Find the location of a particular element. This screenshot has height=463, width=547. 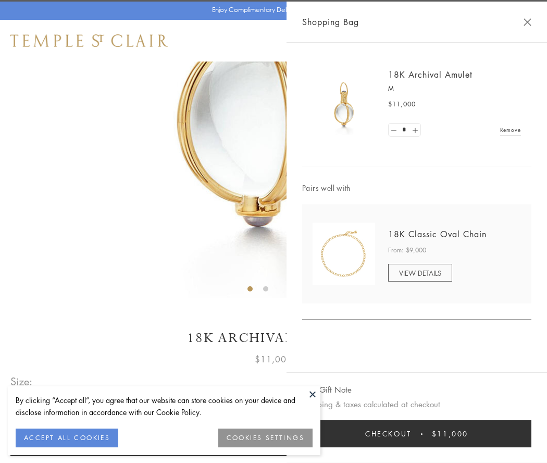

a: 18K Classic Oval Chain is located at coordinates (437, 234).